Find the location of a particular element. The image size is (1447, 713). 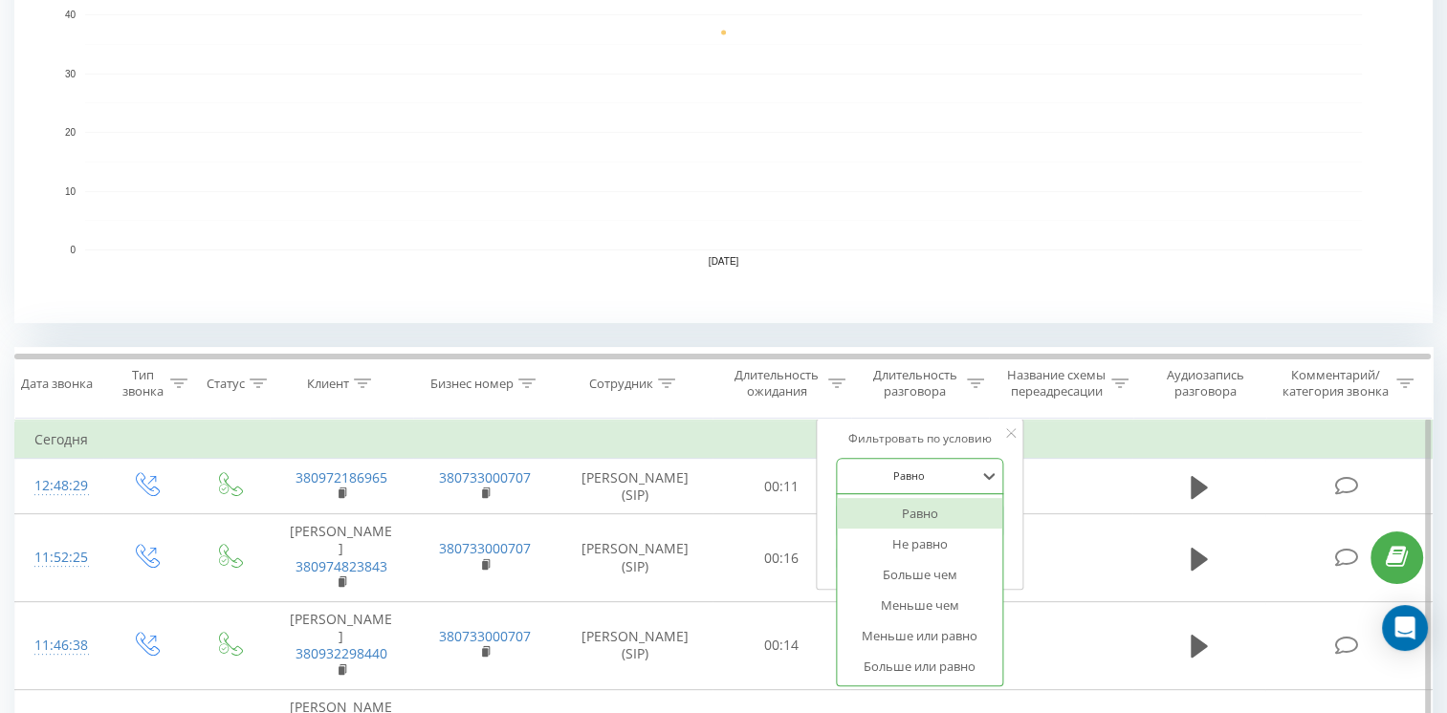

div: Меньше чем is located at coordinates (920, 605).